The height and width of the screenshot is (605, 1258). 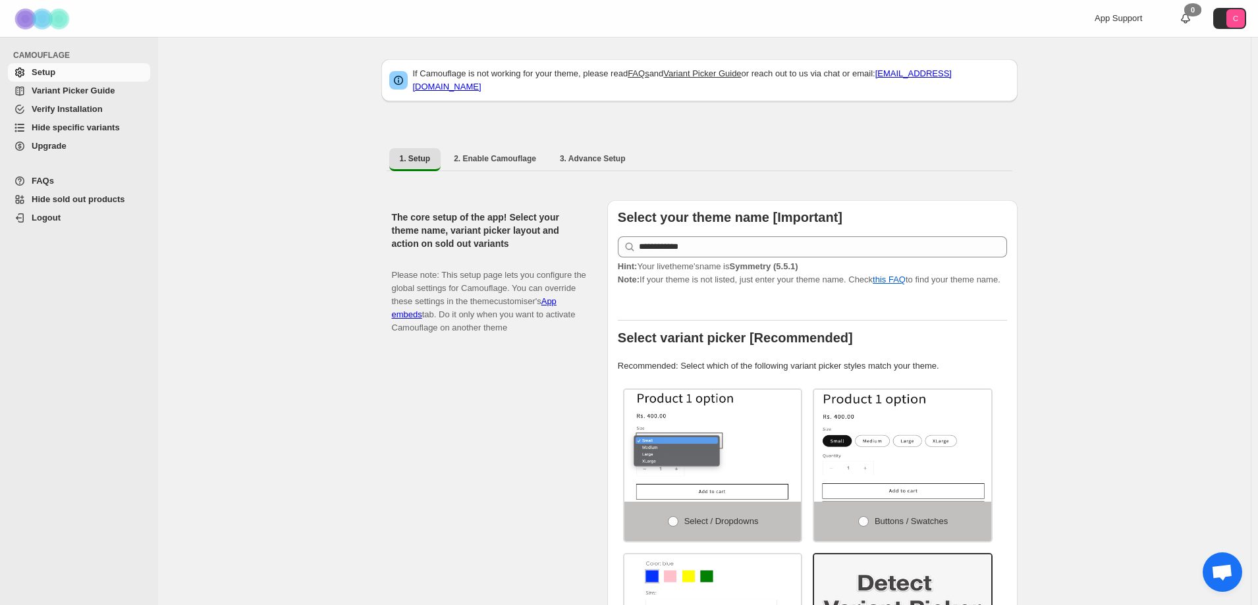 I want to click on span: Select / Dropdowns, so click(x=721, y=521).